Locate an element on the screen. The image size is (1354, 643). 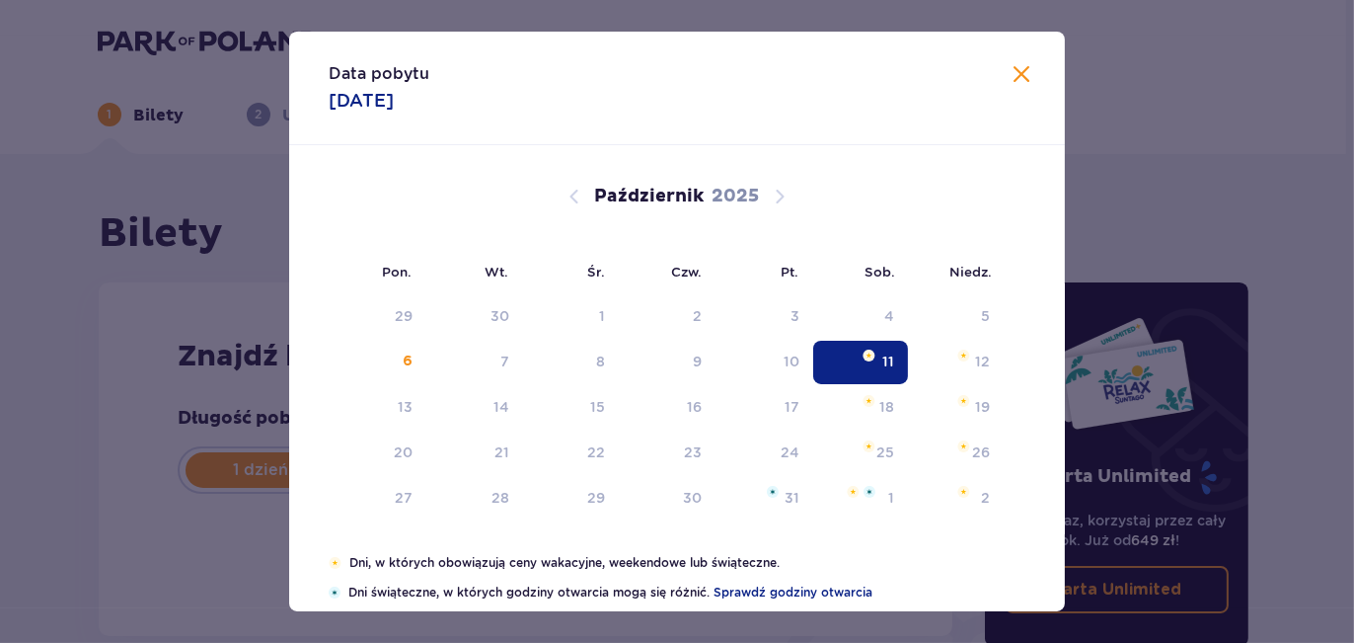
td: wtorek, 14 października 2025 is located at coordinates (475, 408).